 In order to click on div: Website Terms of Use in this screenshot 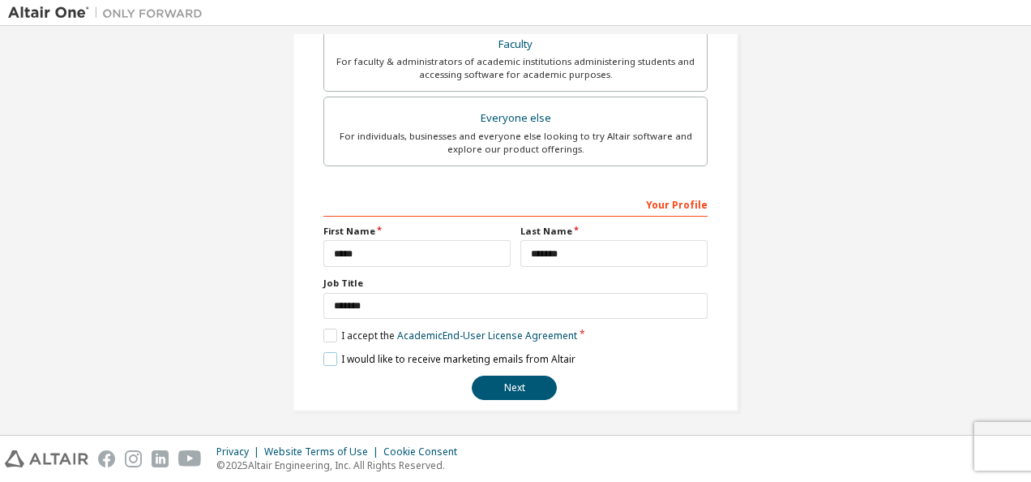, I will do `click(323, 452)`.